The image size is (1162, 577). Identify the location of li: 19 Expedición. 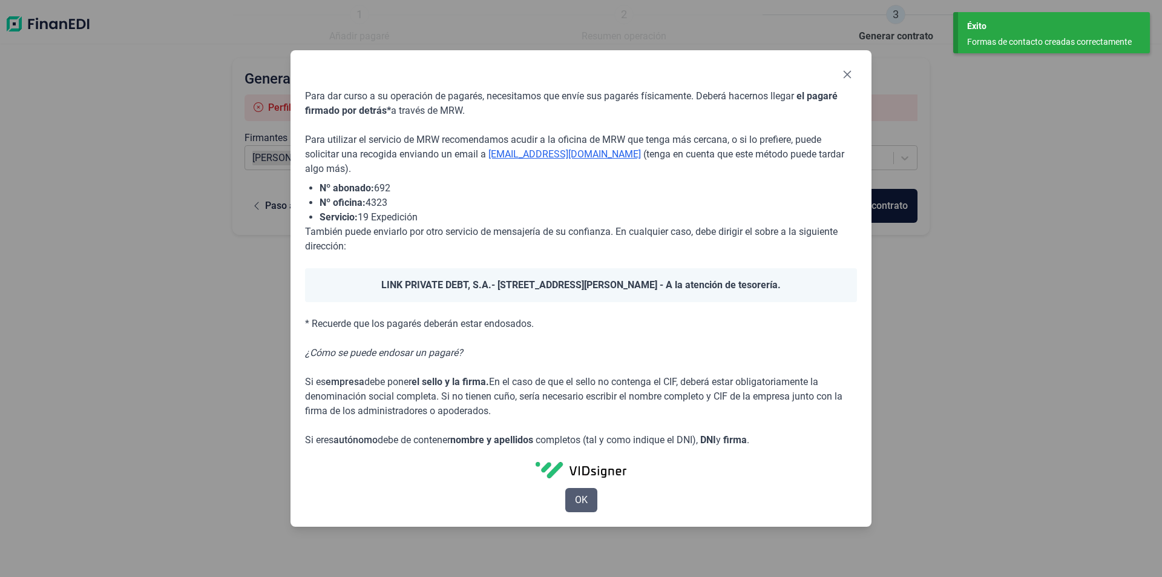
(588, 217).